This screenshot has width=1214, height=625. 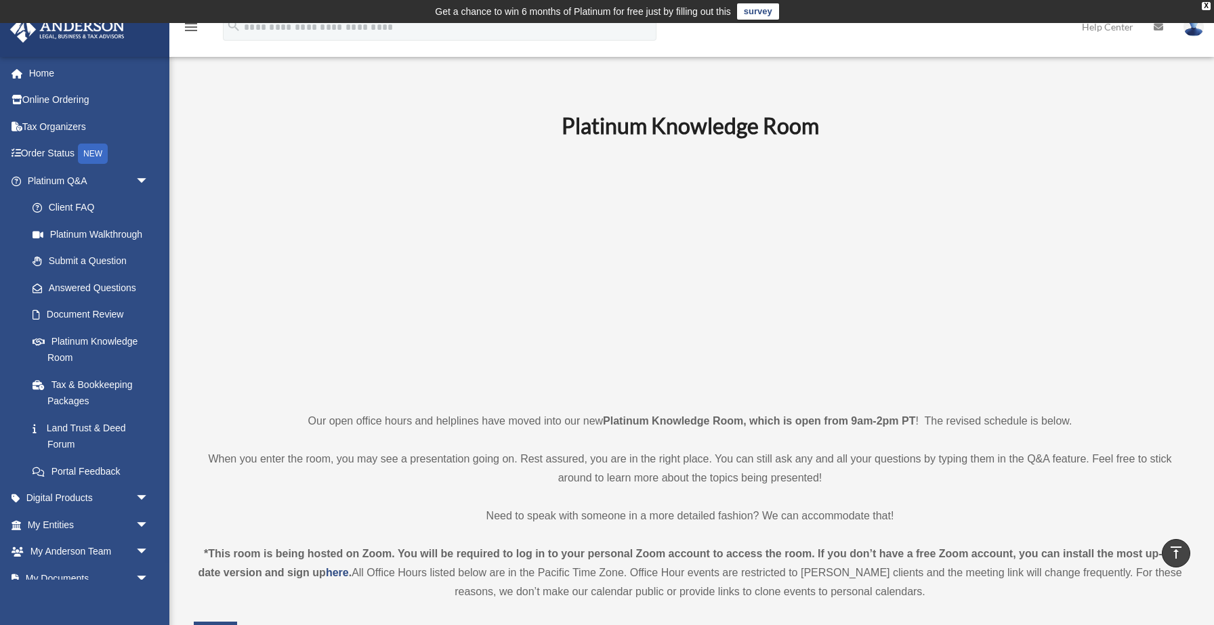 I want to click on strong: Platinum Knowledge Room, which is open from 9am-2pm PT, so click(x=759, y=421).